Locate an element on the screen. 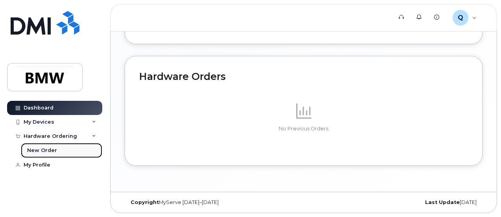  strong: Copyright is located at coordinates (145, 202).